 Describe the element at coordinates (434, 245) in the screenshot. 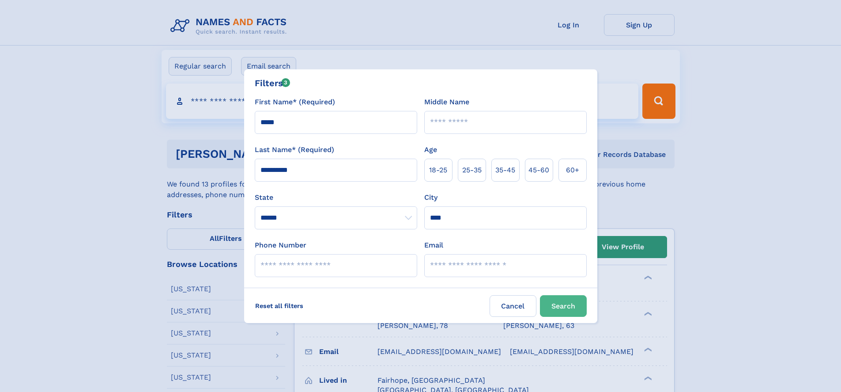

I see `label: Email` at that location.